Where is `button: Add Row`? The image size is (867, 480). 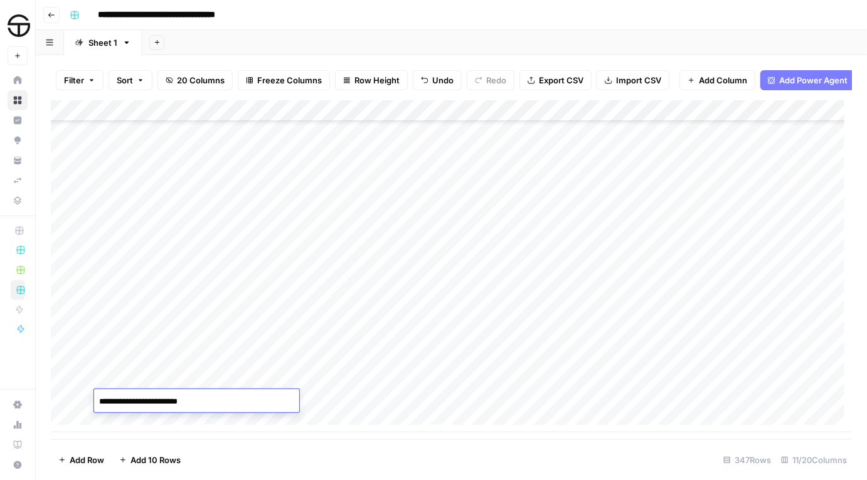
button: Add Row is located at coordinates (81, 460).